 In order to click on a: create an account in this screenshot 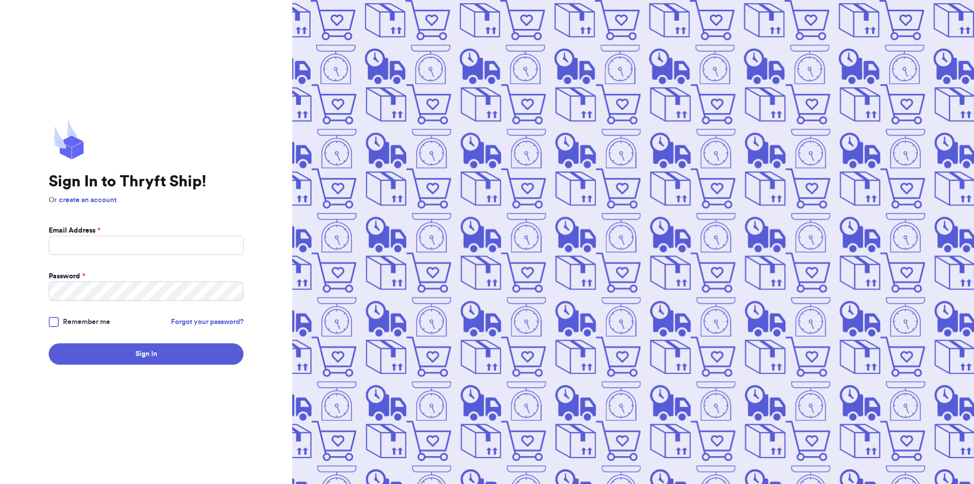, I will do `click(88, 200)`.